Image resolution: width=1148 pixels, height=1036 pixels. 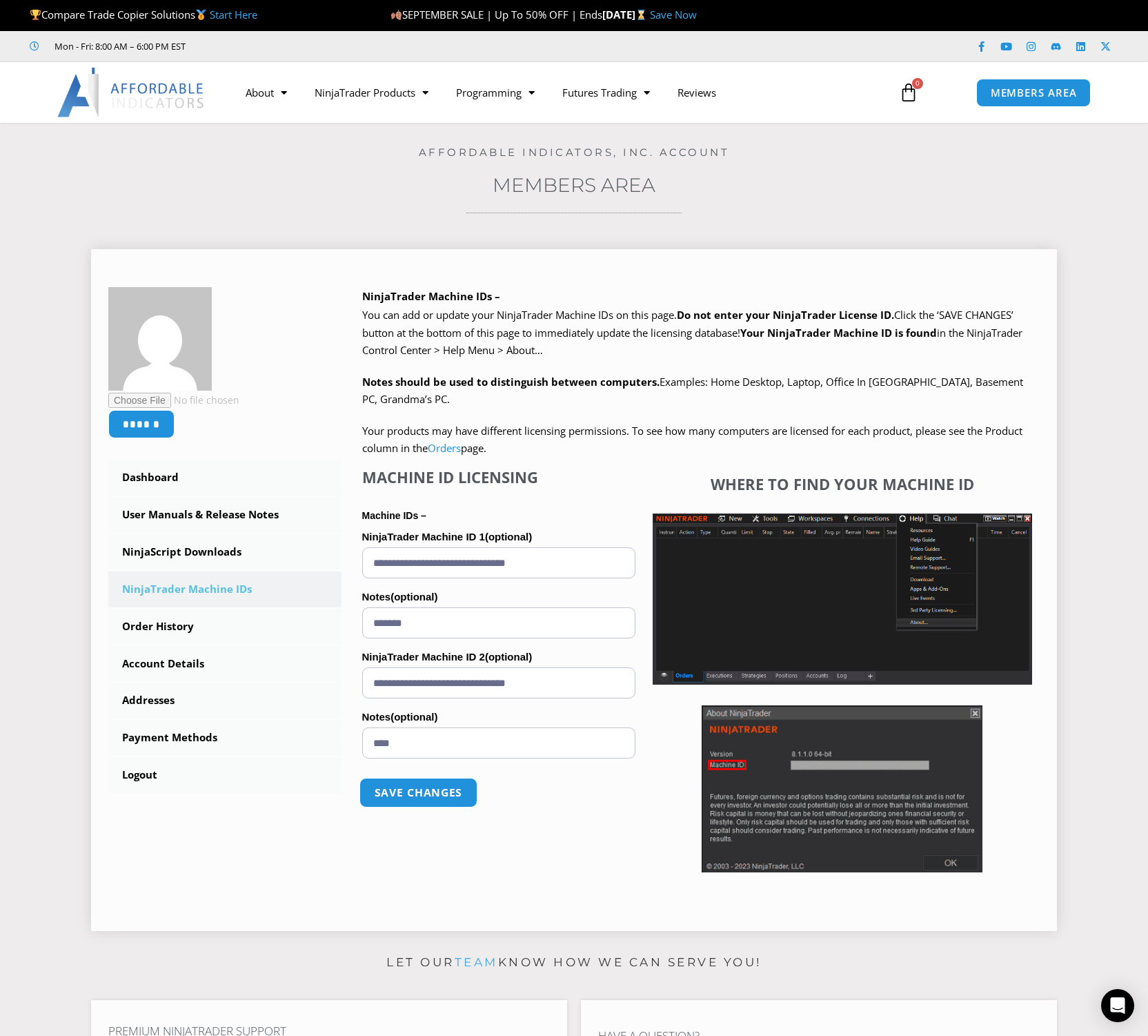 I want to click on span: Compare Trade Copier Solutions, so click(x=144, y=14).